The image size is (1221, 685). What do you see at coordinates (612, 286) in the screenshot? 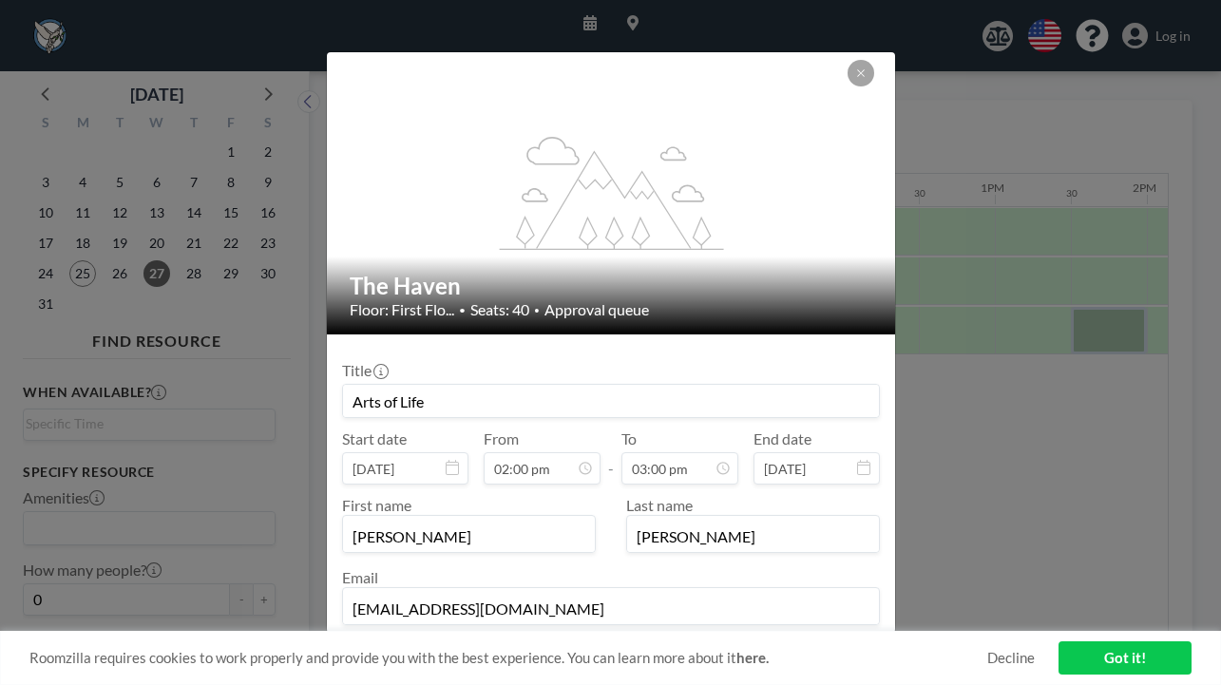
I see `h2: The Haven` at bounding box center [612, 286].